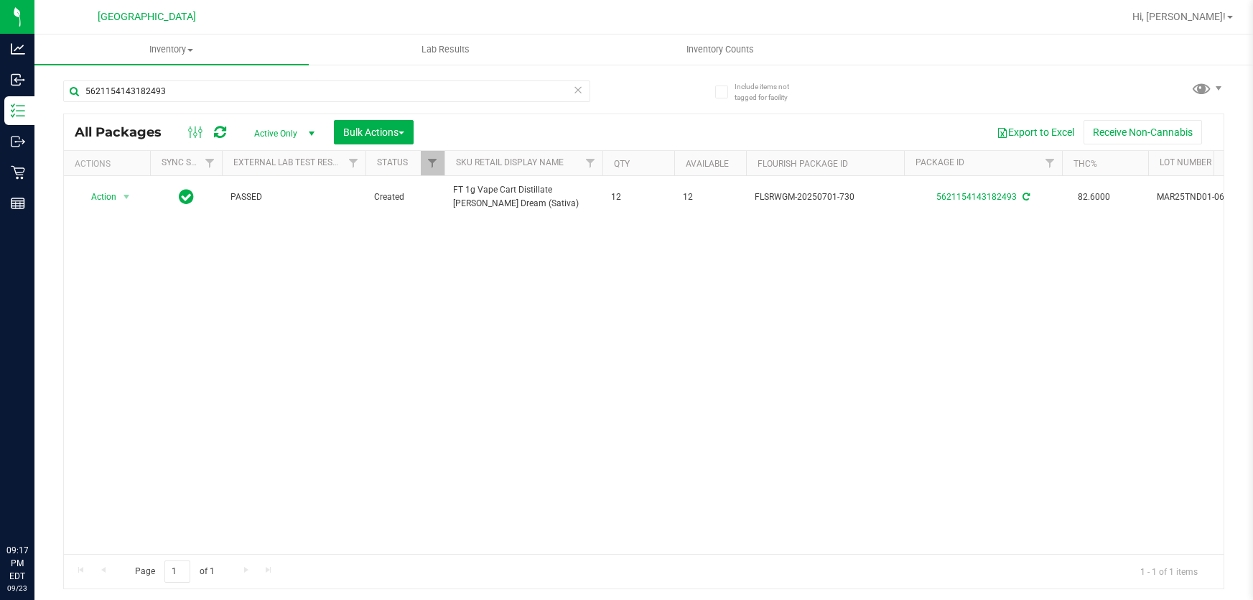  Describe the element at coordinates (1094, 197) in the screenshot. I see `span: 82.6000` at that location.